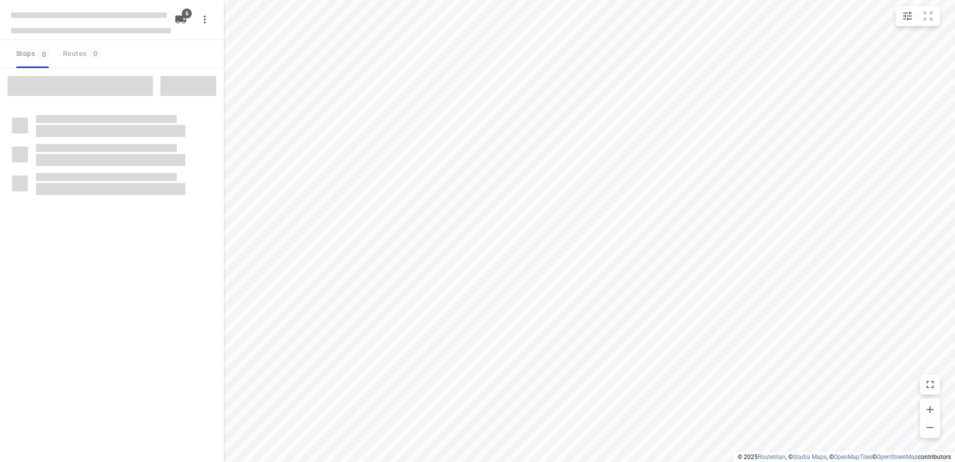  Describe the element at coordinates (908, 16) in the screenshot. I see `button: Map settings` at that location.